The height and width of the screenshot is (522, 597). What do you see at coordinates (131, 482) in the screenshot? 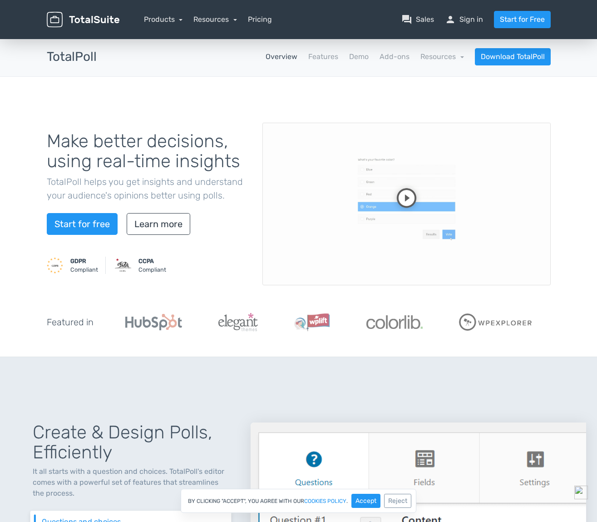
I see `p: It all starts with a question and choices. TotalPoll's editor comes with a powerful set of featur...` at bounding box center [131, 482].